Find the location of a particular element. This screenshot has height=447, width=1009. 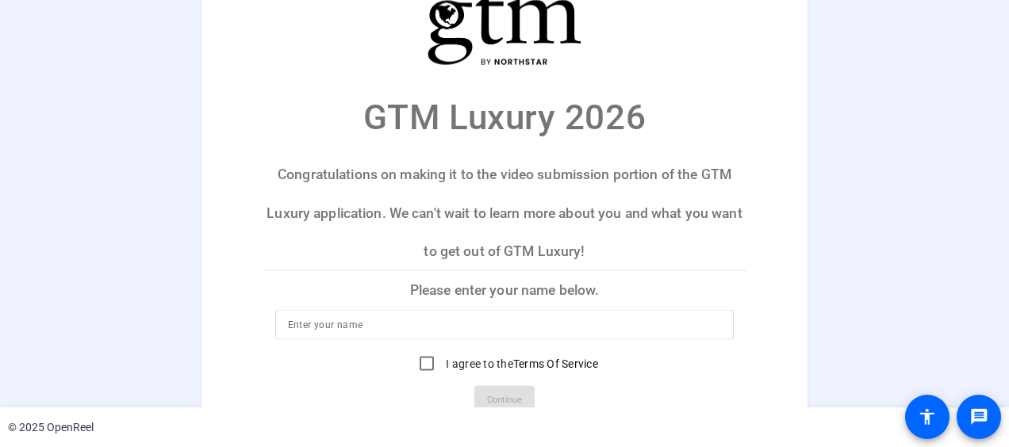

label: I agree to the is located at coordinates (520, 363).